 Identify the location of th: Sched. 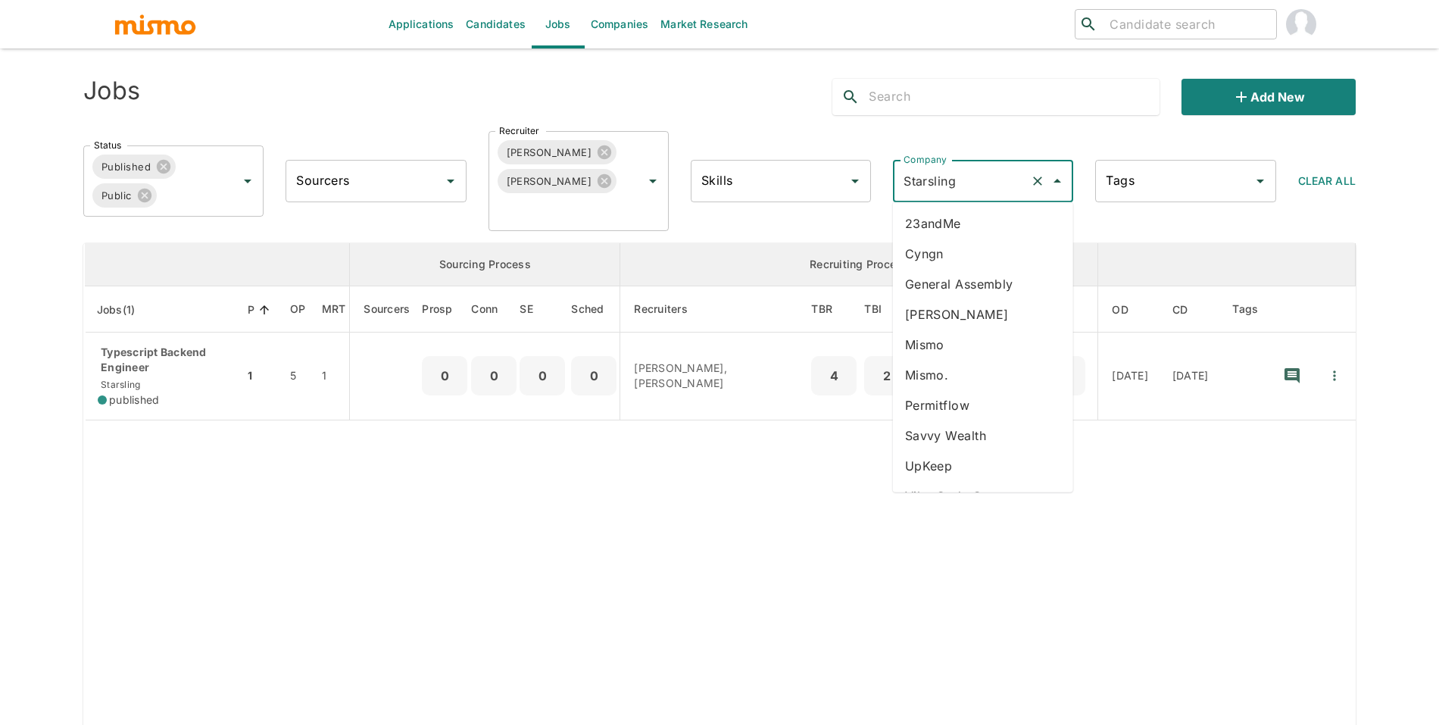
(594, 309).